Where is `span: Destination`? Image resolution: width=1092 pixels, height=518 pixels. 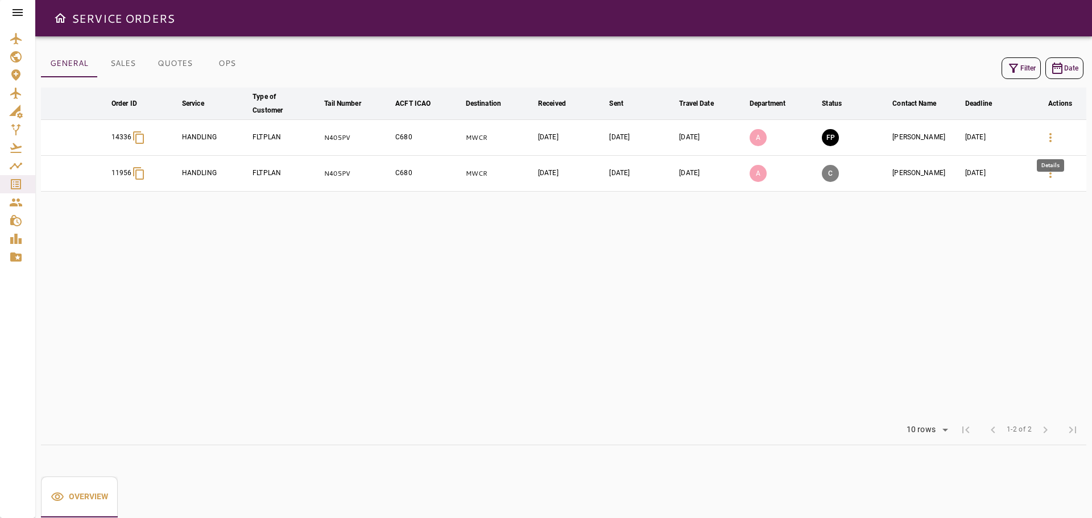 span: Destination is located at coordinates (491, 104).